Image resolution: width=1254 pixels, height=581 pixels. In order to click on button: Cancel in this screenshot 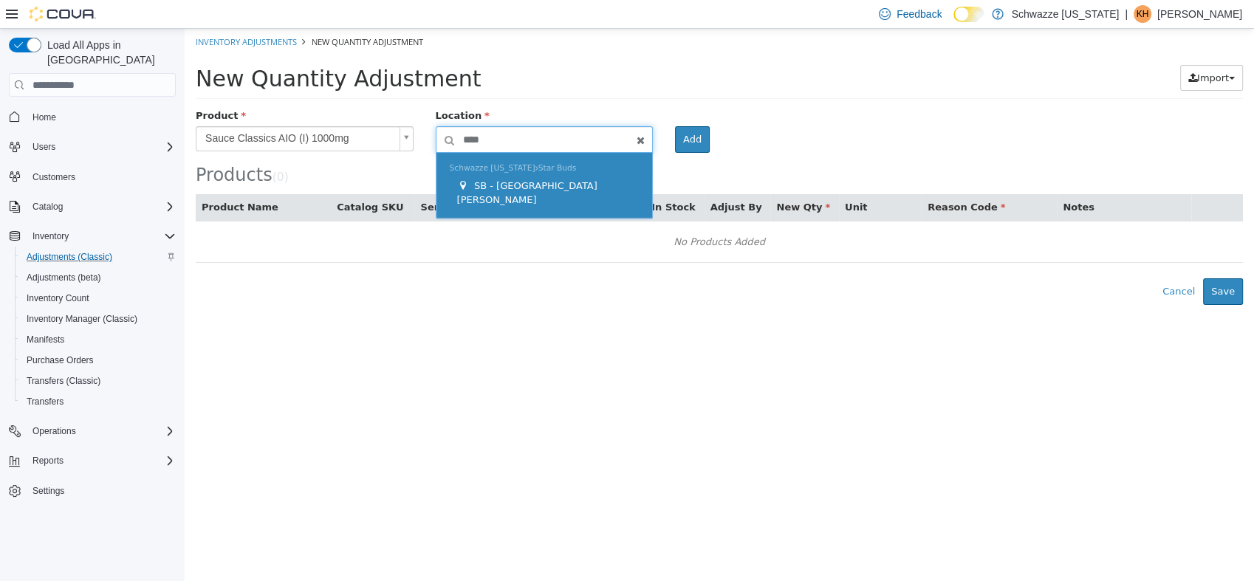, I will do `click(994, 263)`.